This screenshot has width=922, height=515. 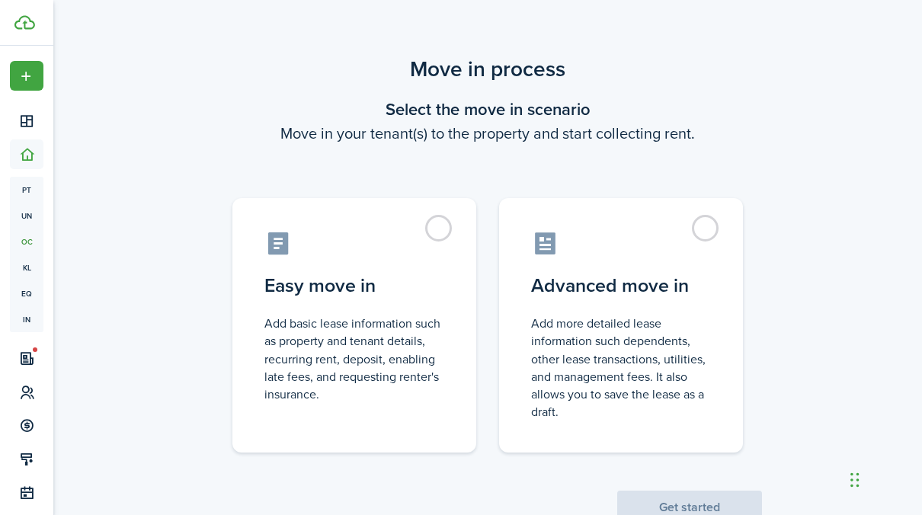 What do you see at coordinates (24, 22) in the screenshot?
I see `img: TenantCloud` at bounding box center [24, 22].